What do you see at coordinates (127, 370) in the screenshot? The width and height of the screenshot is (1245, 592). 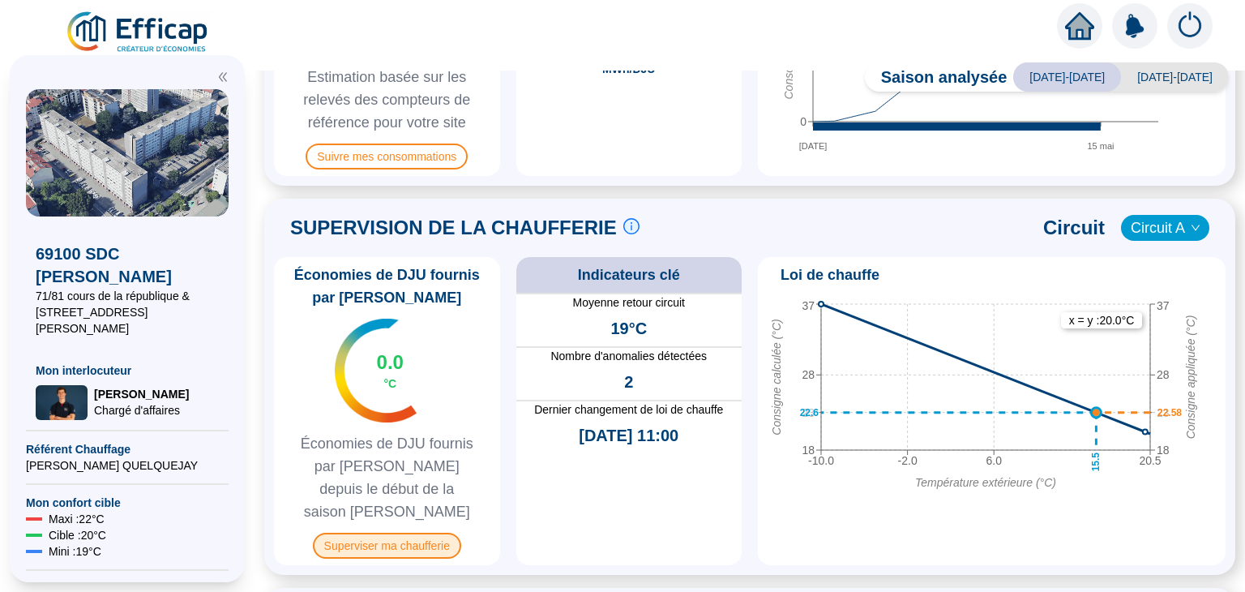 I see `span: Mon interlocuteur` at bounding box center [127, 370].